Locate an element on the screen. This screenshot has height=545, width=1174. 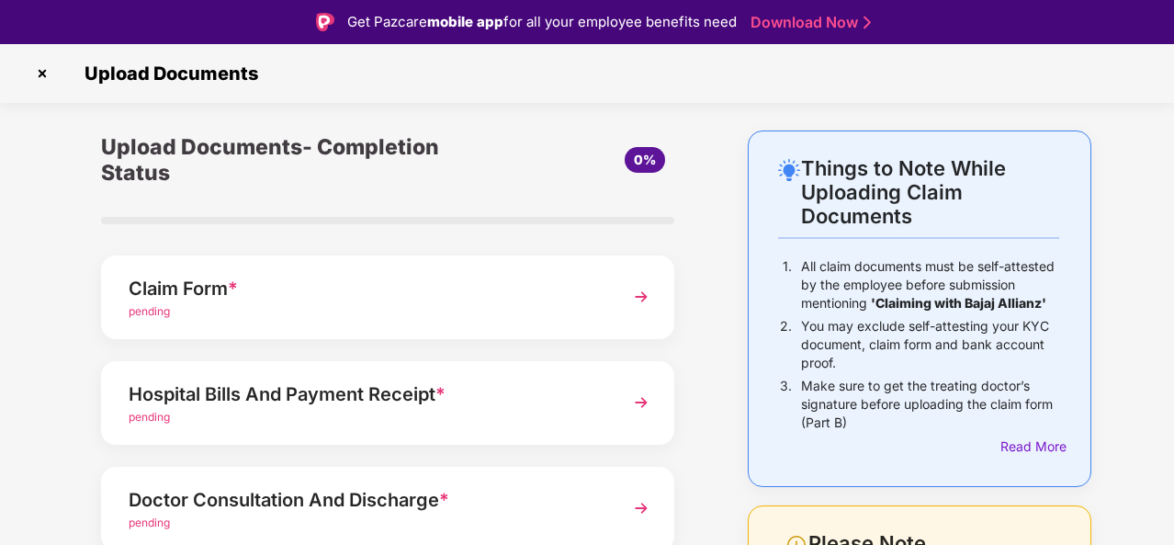
div: Doctor Consultation And Discharge is located at coordinates (366, 500).